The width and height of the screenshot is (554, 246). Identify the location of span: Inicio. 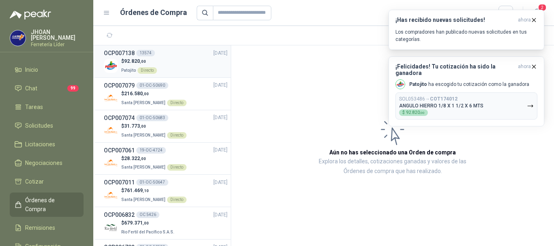
(32, 70).